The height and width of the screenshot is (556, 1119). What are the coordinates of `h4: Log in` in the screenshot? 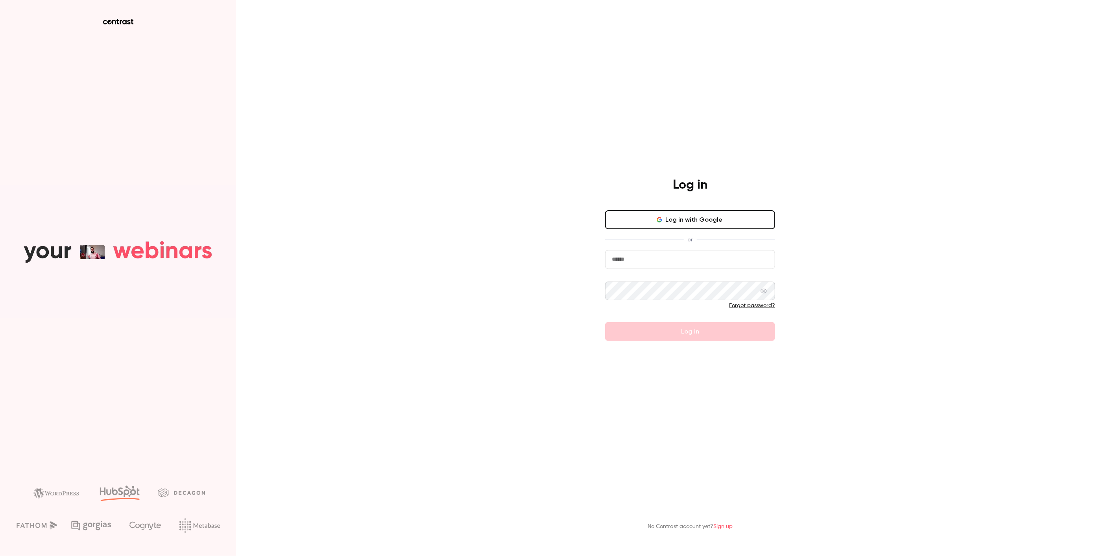 It's located at (690, 185).